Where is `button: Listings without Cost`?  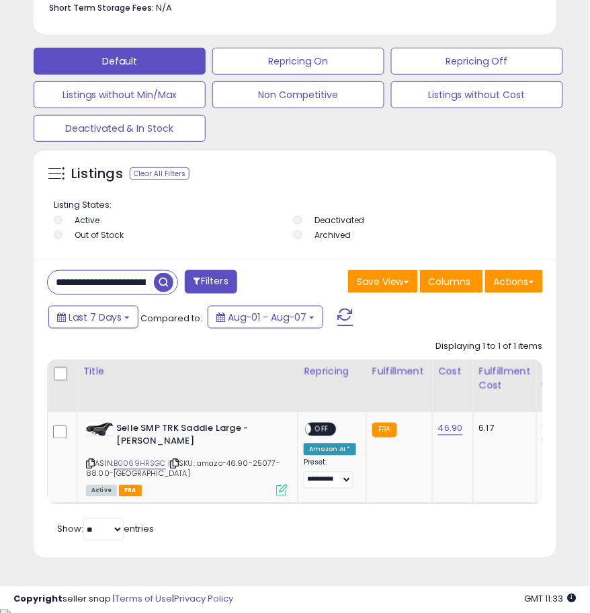 button: Listings without Cost is located at coordinates (477, 95).